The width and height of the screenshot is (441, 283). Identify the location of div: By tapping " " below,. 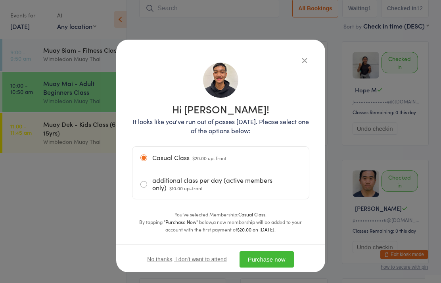
(221, 226).